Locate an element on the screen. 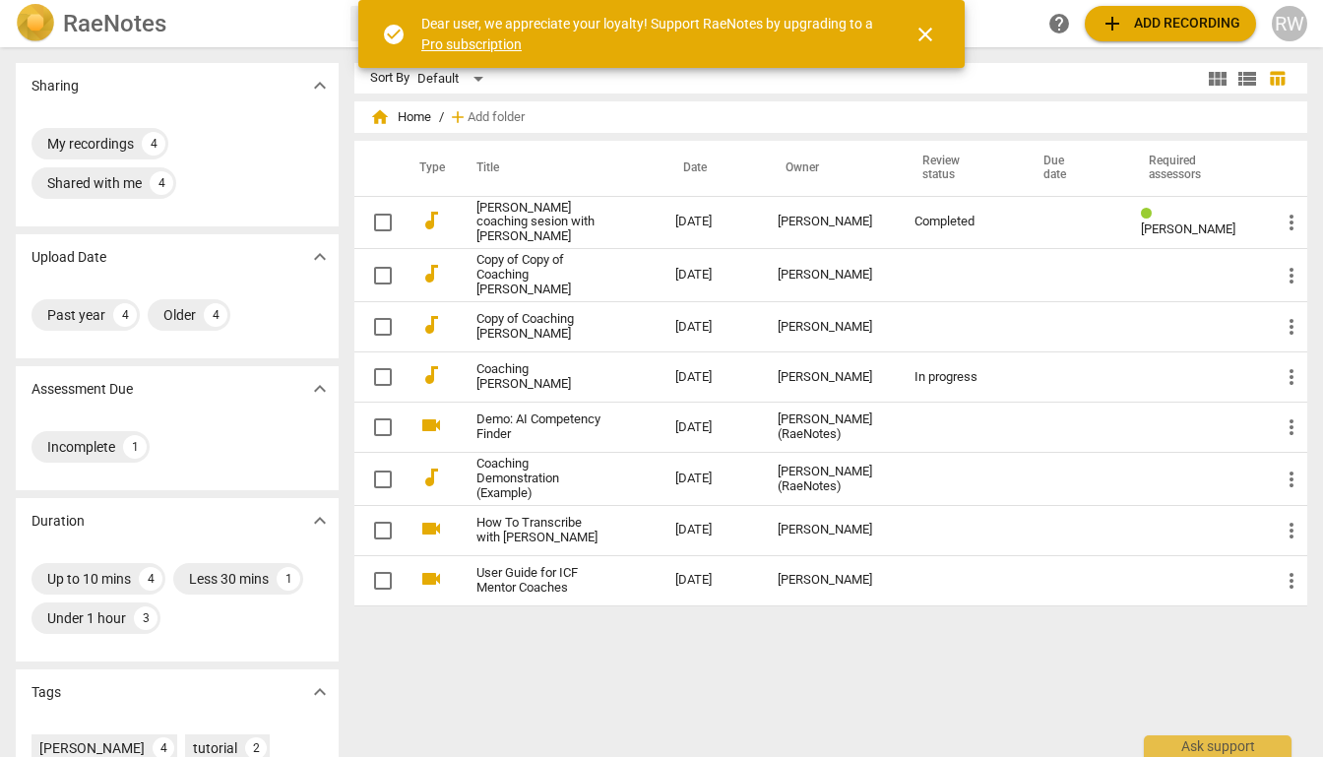 This screenshot has height=757, width=1323. th: Due date is located at coordinates (1072, 168).